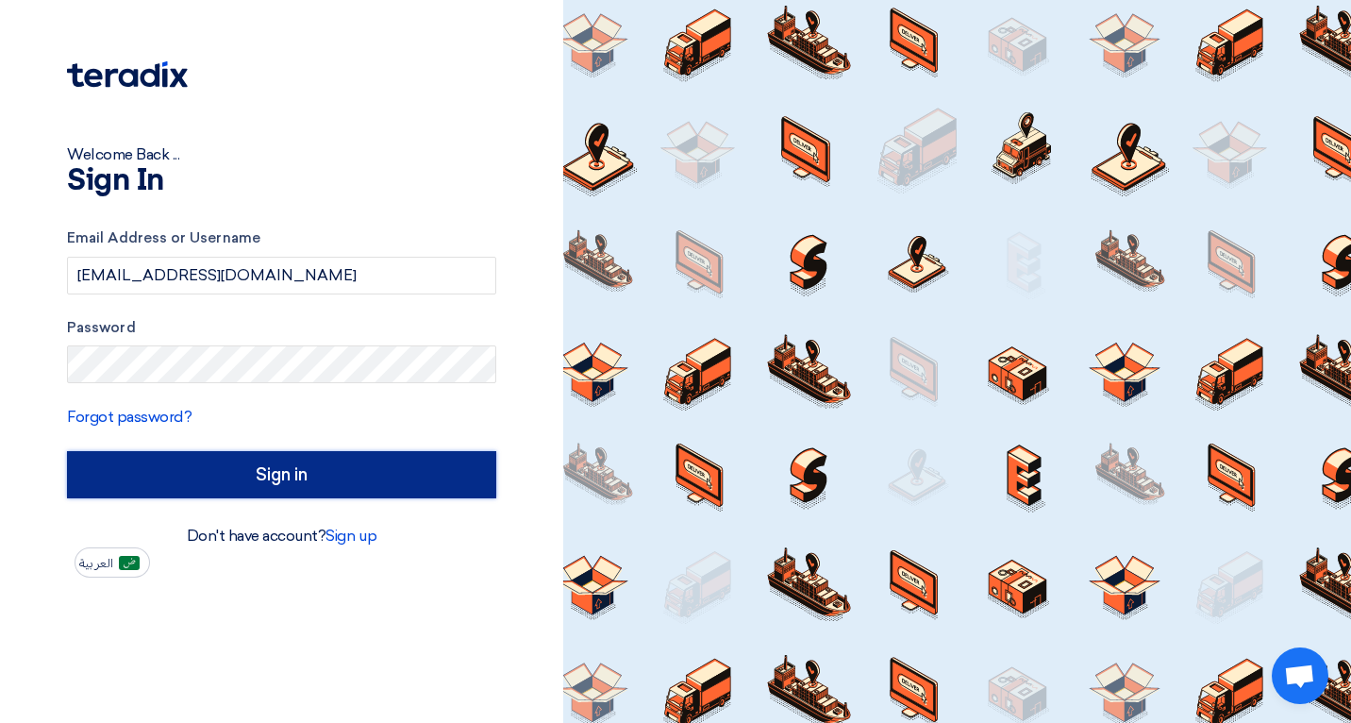 The image size is (1351, 723). I want to click on img: ar-AR.png, so click(129, 562).